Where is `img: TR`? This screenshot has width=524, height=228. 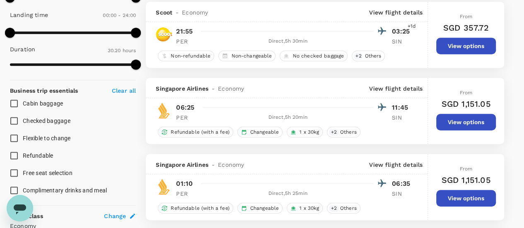 img: TR is located at coordinates (164, 34).